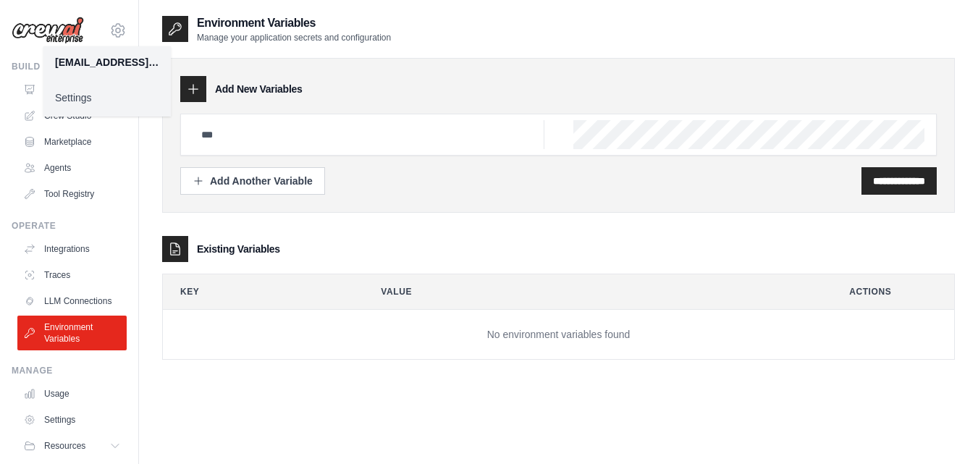  Describe the element at coordinates (72, 168) in the screenshot. I see `a: Agents` at that location.